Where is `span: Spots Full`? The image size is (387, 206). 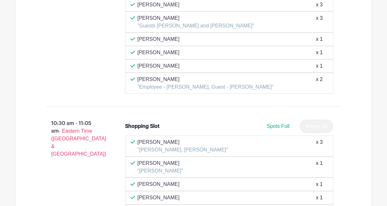
span: Spots Full is located at coordinates (278, 126).